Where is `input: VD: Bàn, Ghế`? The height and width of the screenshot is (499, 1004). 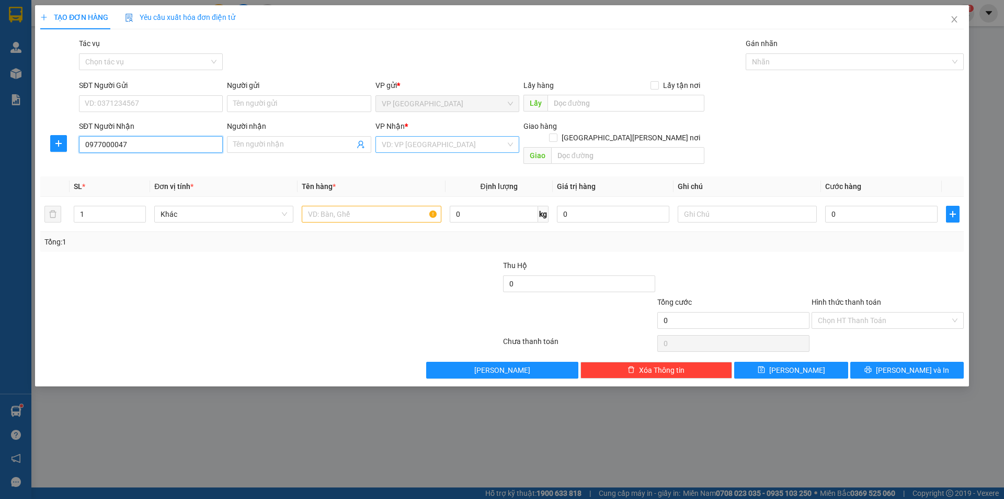 input: VD: Bàn, Ghế is located at coordinates (371, 214).